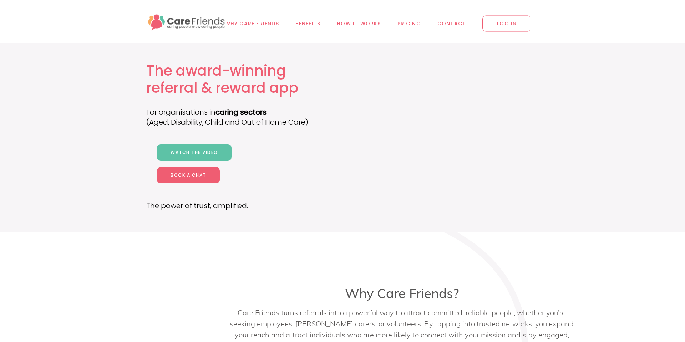 This screenshot has width=685, height=342. Describe the element at coordinates (308, 24) in the screenshot. I see `span: Benefits` at that location.